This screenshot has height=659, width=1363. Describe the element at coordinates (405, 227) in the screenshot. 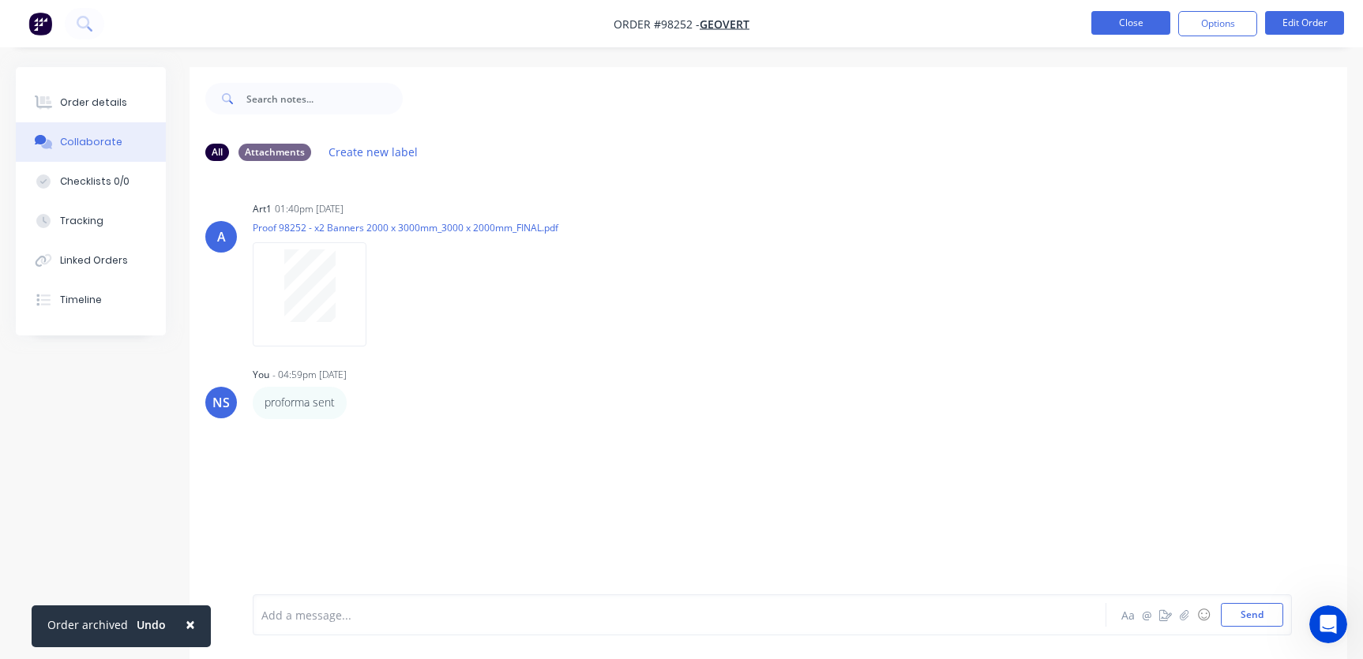

I see `p: Proof 98252 - x2 Banners 2000 x 3000mm_3000 x 2000mm_FINAL.pdf` at that location.